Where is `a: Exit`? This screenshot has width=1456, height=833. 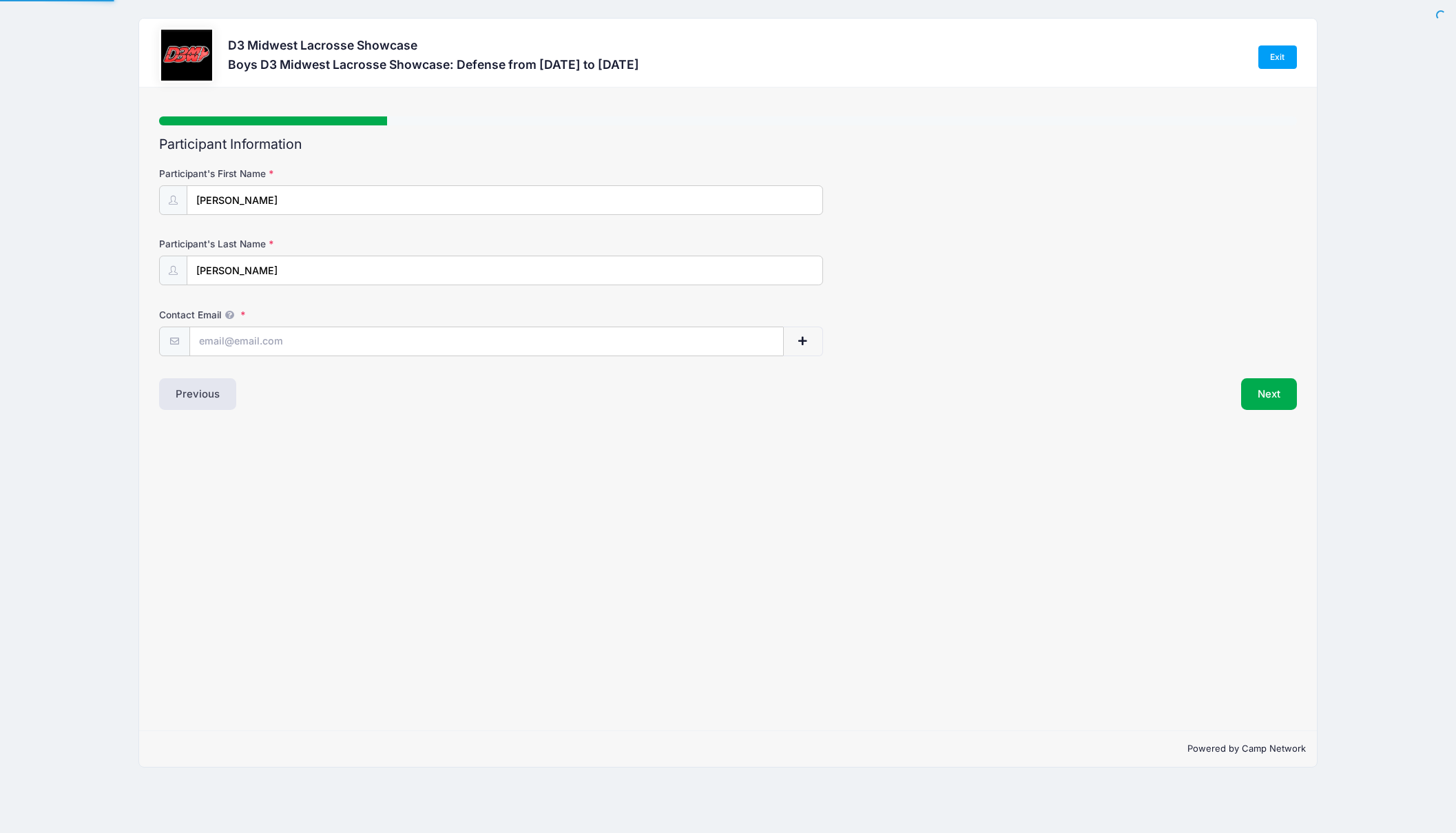
a: Exit is located at coordinates (1277, 57).